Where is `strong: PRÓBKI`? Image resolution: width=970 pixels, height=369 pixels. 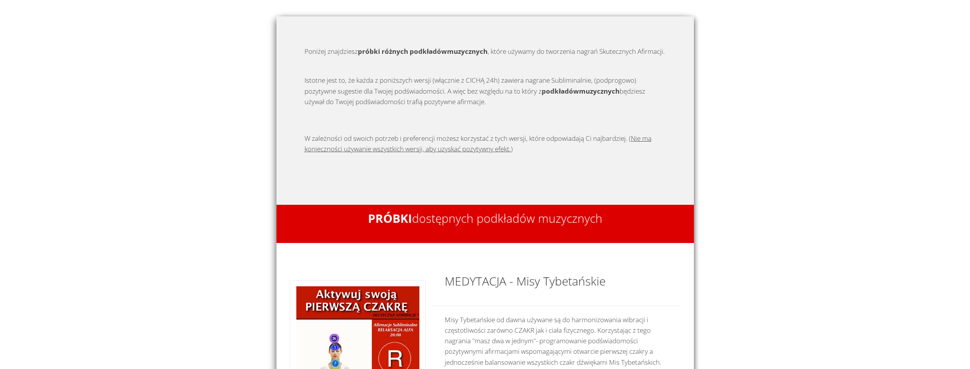 strong: PRÓBKI is located at coordinates (390, 218).